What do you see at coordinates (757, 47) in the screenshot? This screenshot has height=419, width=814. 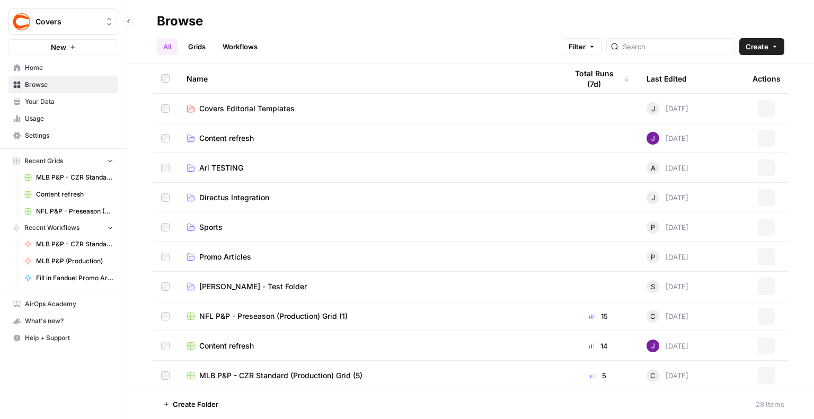 I see `span: Create` at bounding box center [757, 47].